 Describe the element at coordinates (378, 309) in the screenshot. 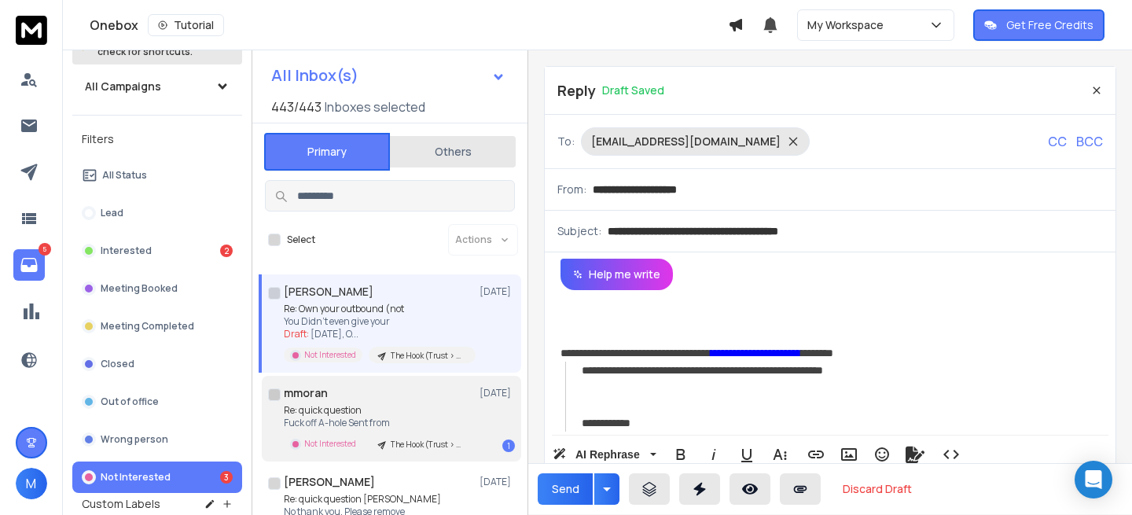

I see `p: Re: Own your outbound (not` at that location.